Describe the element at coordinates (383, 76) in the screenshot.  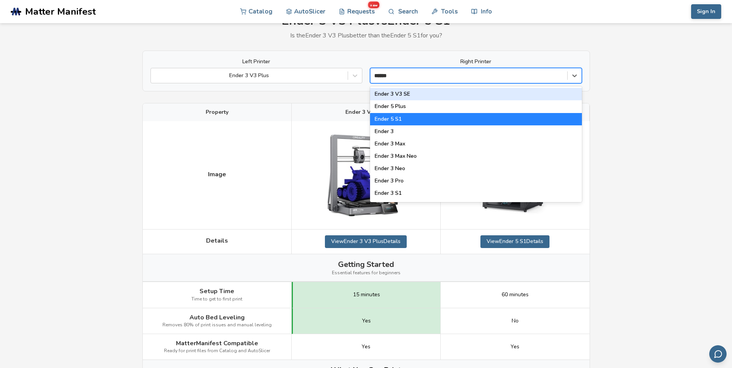
I see `input: Ender 3 V3 SEEnder 5 PlusEnder 5 S1Ender 3Ender 3 MaxEnder 3 Max NeoEnder 3 NeoEnder 3 ProEnder 3...` at that location.